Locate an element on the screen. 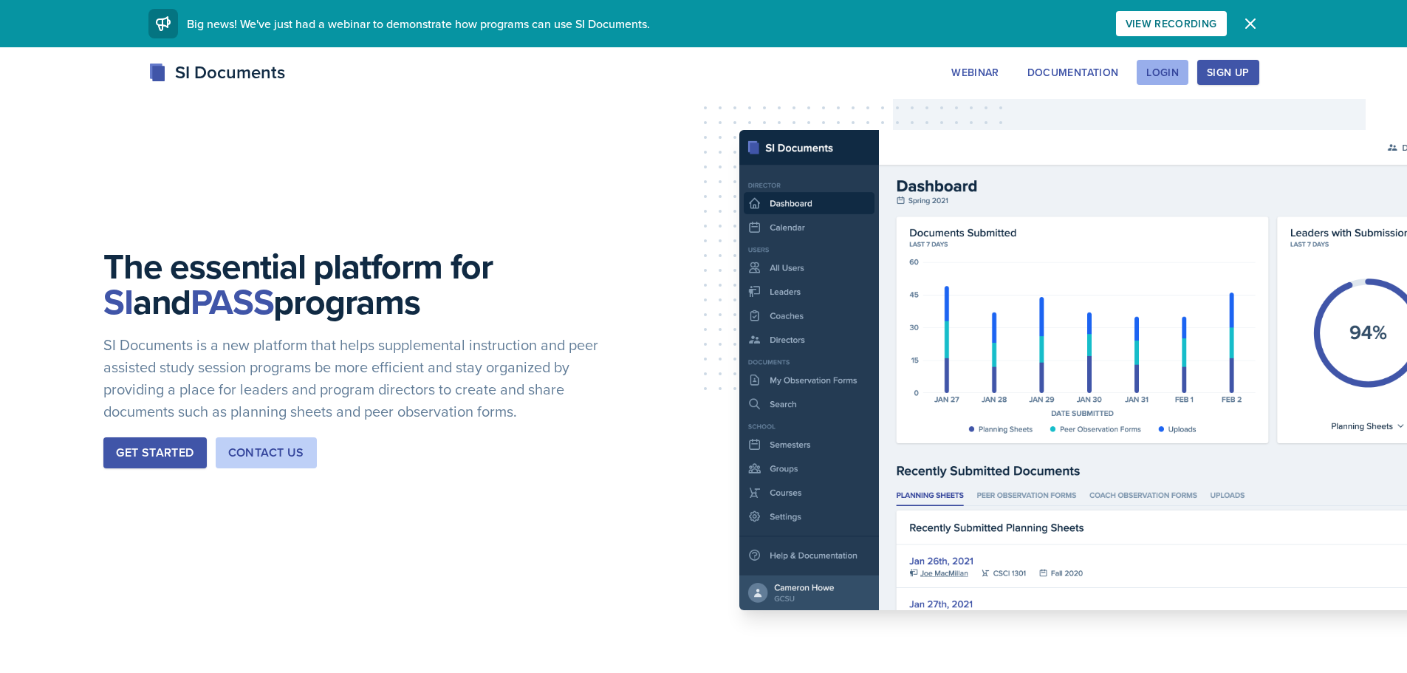 This screenshot has height=673, width=1407. div: Webinar is located at coordinates (975, 72).